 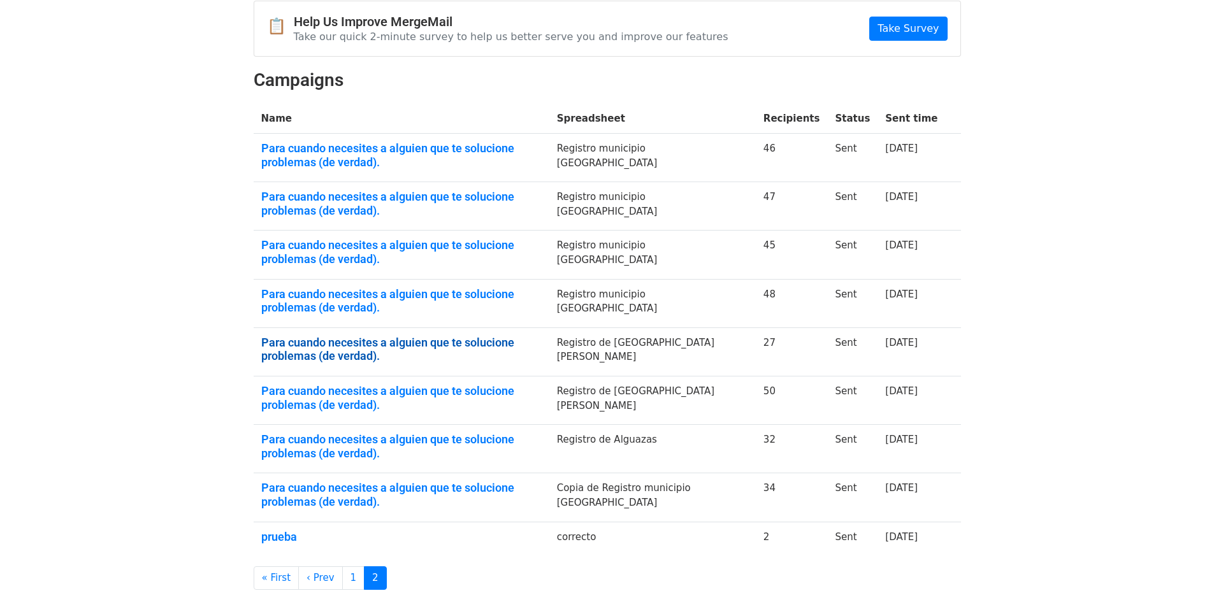 What do you see at coordinates (401, 119) in the screenshot?
I see `th: Name` at bounding box center [401, 119].